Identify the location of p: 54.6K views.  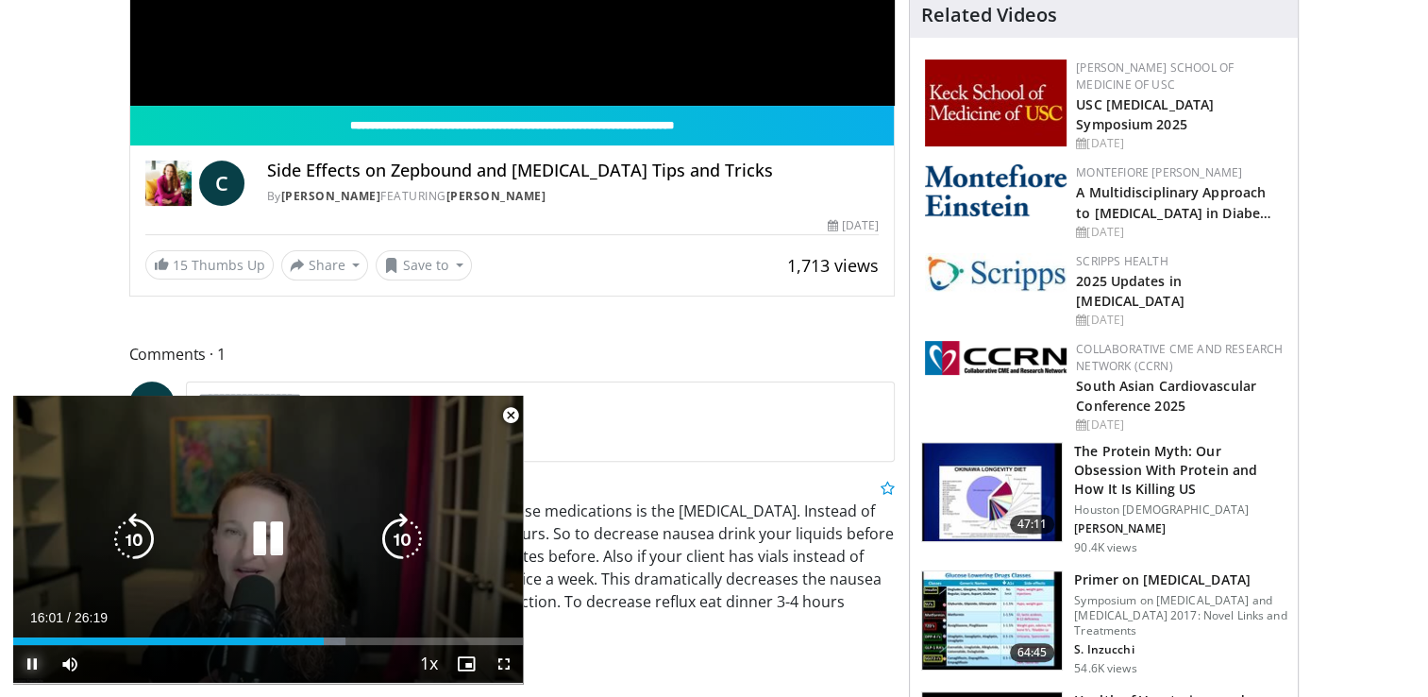
(1105, 668).